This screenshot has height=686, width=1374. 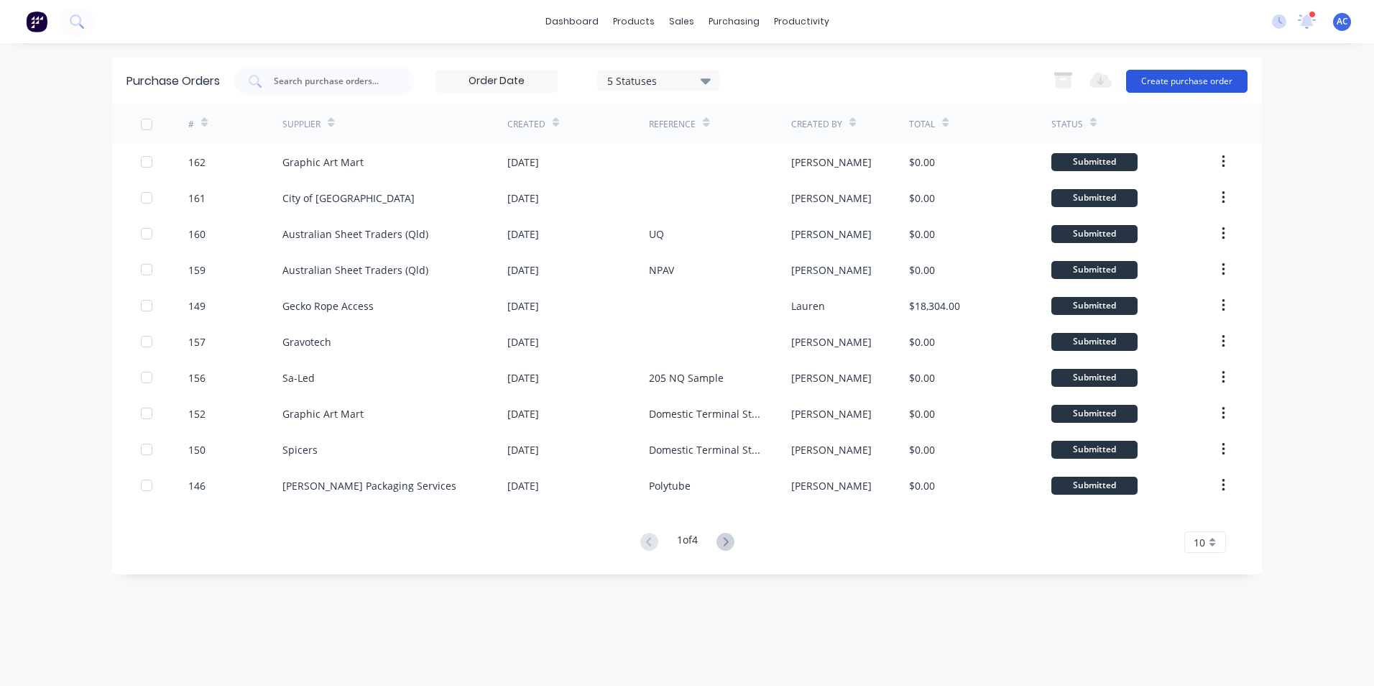 What do you see at coordinates (301, 124) in the screenshot?
I see `div: Supplier` at bounding box center [301, 124].